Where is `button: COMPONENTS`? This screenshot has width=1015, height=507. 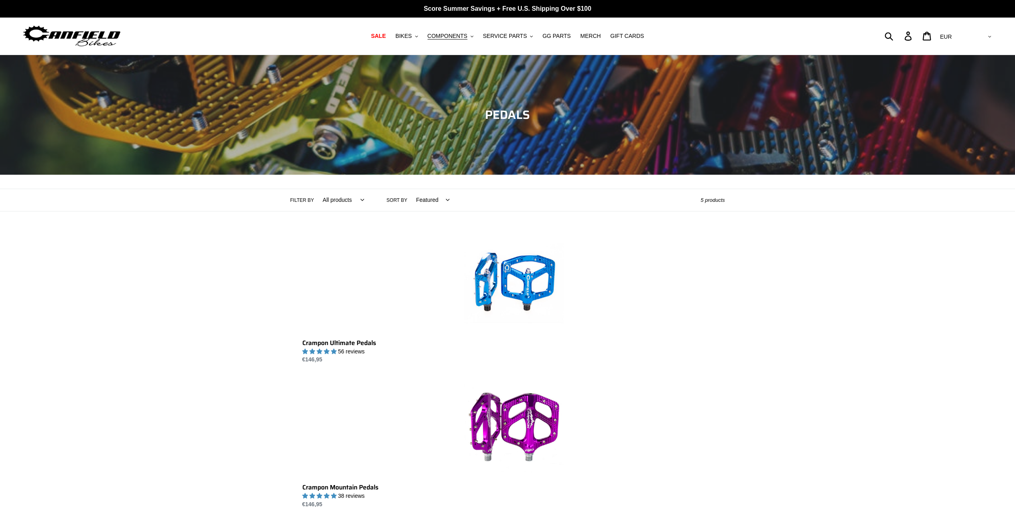 button: COMPONENTS is located at coordinates (450, 36).